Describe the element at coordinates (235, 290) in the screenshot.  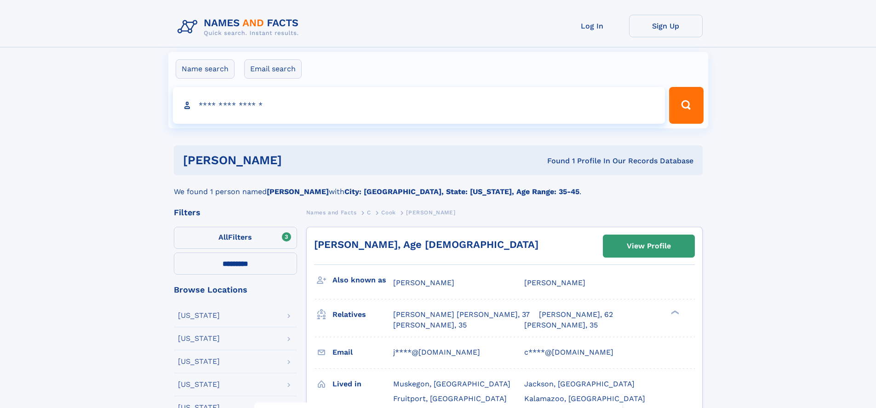
I see `div: Browse Locations` at that location.